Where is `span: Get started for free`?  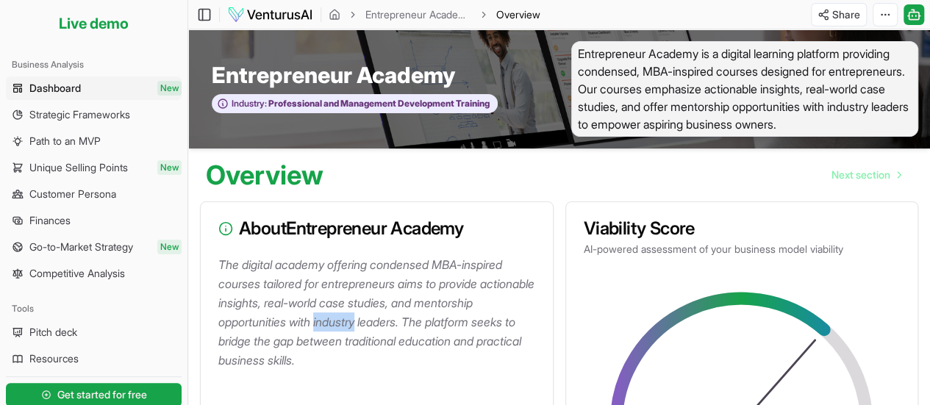
span: Get started for free is located at coordinates (102, 395).